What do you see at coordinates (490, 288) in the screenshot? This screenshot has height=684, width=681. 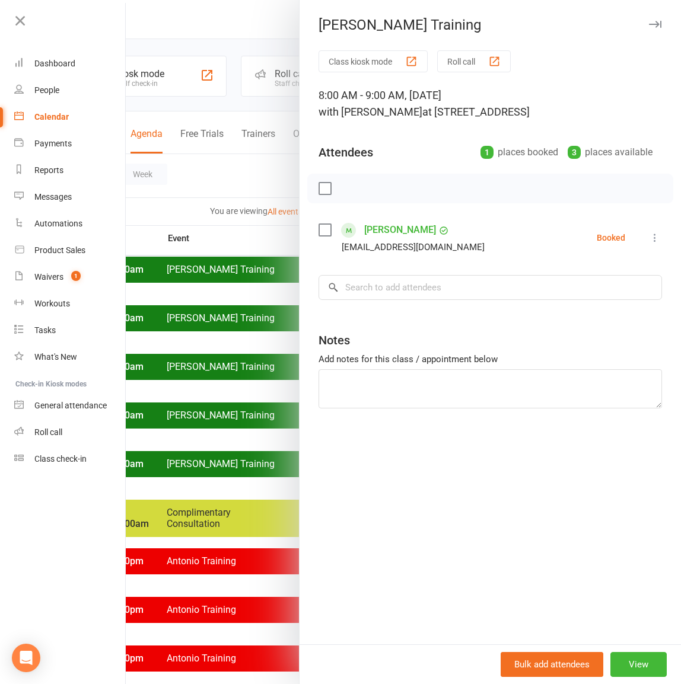 I see `input: Search to add attendees` at bounding box center [490, 288].